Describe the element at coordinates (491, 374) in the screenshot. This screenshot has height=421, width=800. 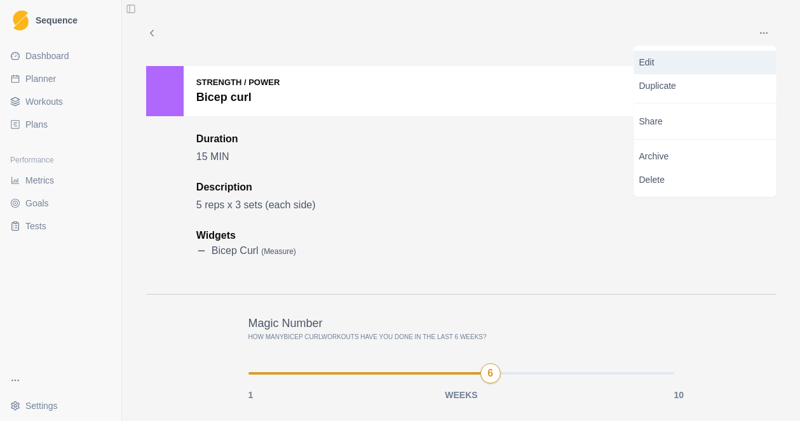
I see `div: slider-ex-6` at that location.